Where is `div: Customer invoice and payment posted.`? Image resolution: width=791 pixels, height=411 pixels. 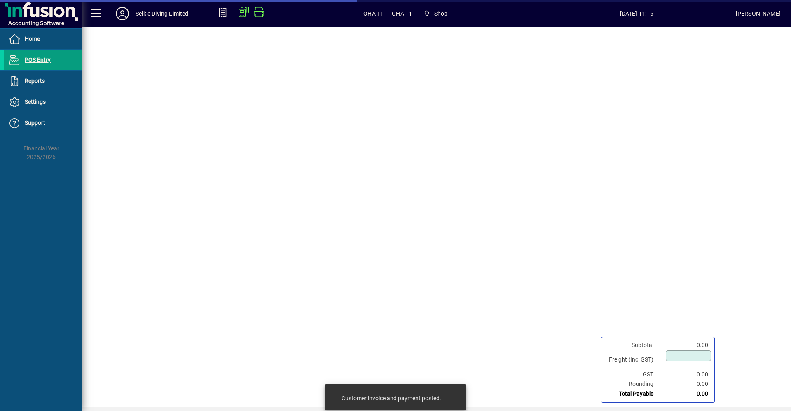
div: Customer invoice and payment posted. is located at coordinates (391, 398).